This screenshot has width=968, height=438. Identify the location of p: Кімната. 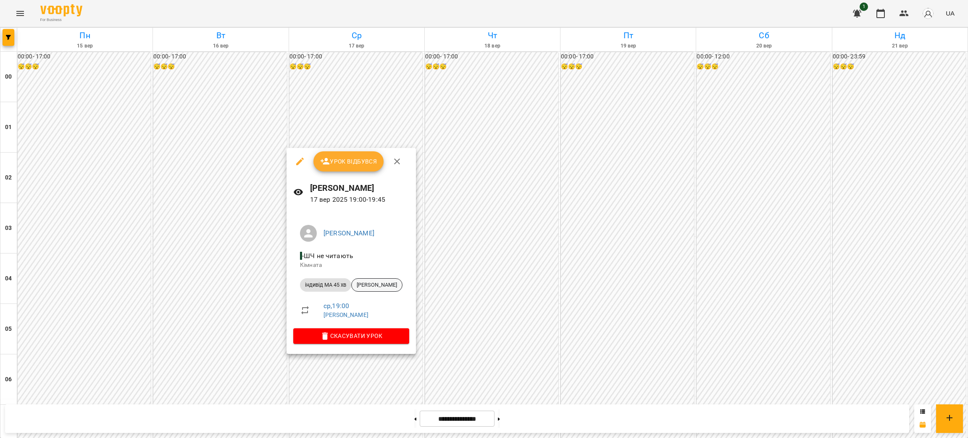
(351, 265).